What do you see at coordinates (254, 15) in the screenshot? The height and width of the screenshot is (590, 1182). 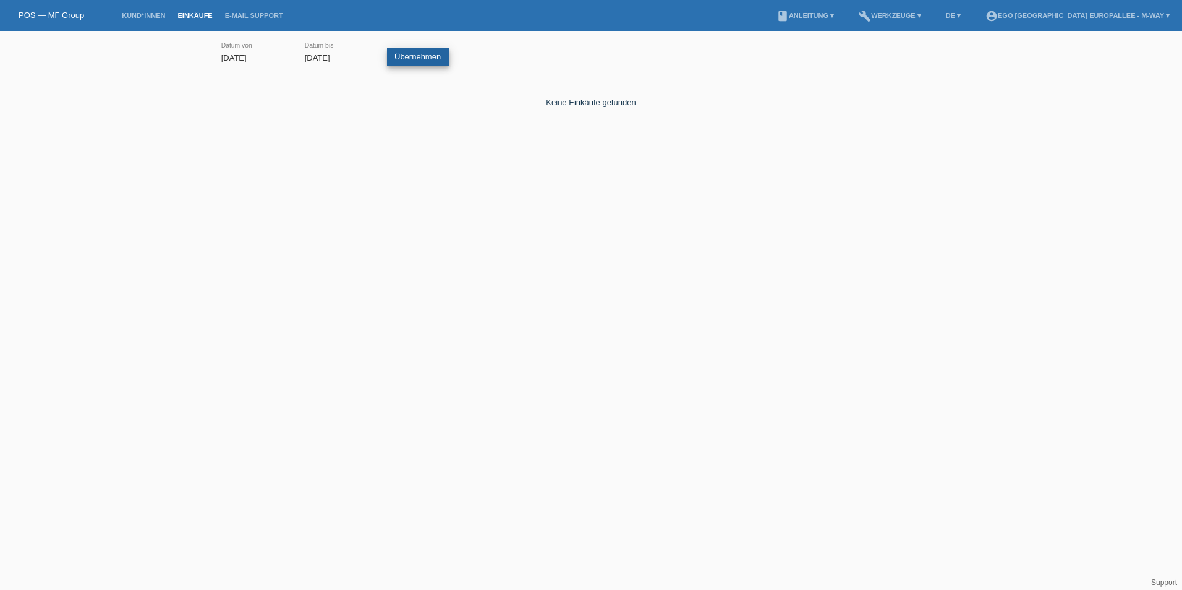 I see `a: E-Mail Support` at bounding box center [254, 15].